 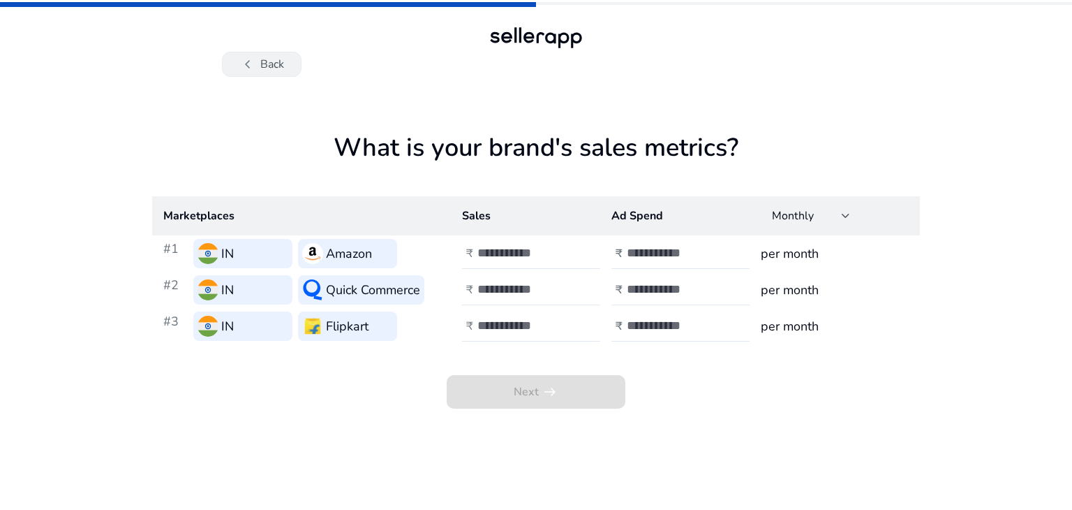 I want to click on span: Monthly, so click(x=793, y=216).